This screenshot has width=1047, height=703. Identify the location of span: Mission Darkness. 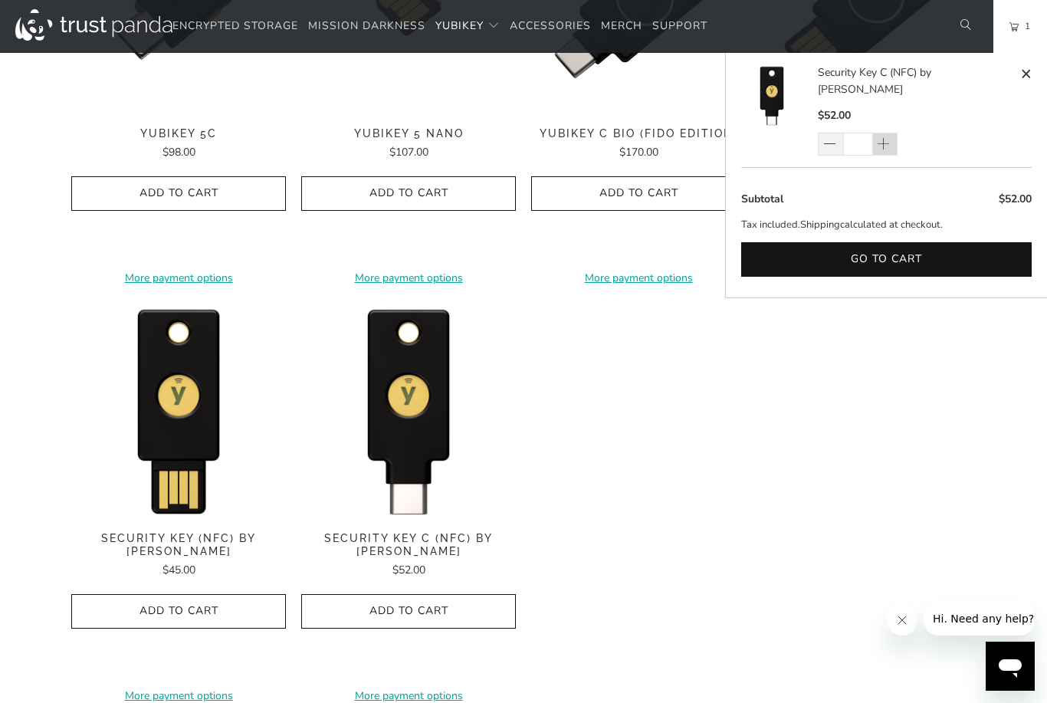
(366, 25).